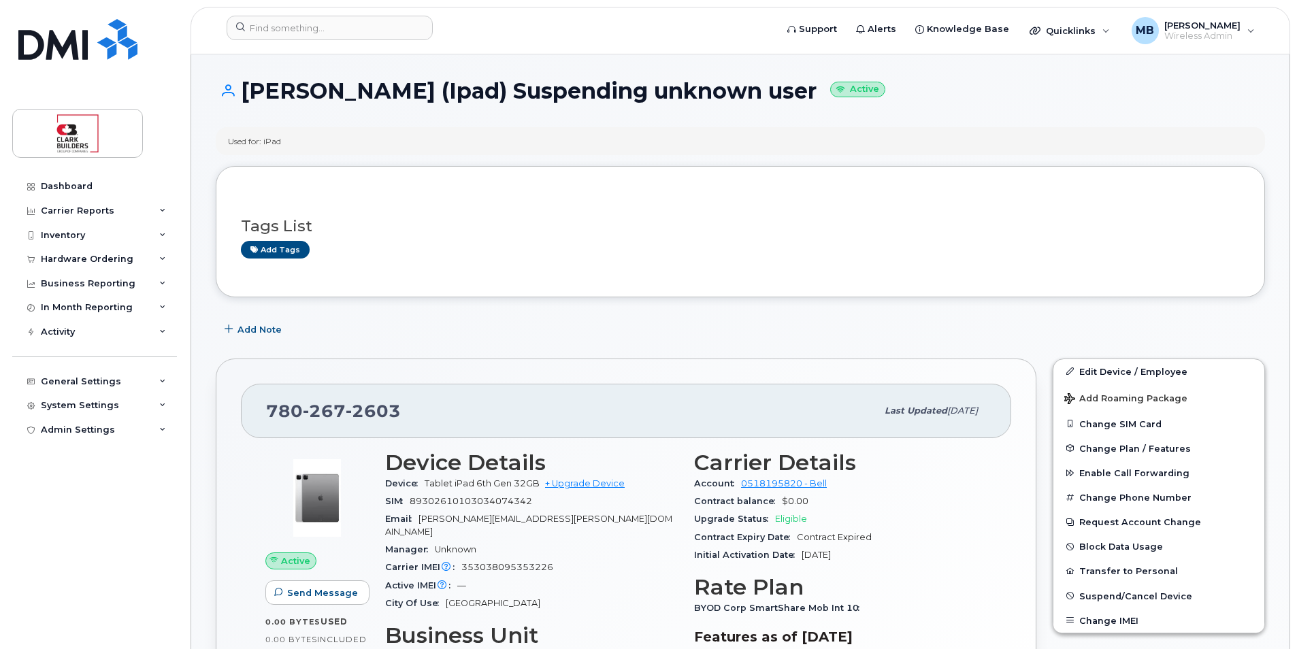  What do you see at coordinates (748, 555) in the screenshot?
I see `span: Initial Activation Date` at bounding box center [748, 555].